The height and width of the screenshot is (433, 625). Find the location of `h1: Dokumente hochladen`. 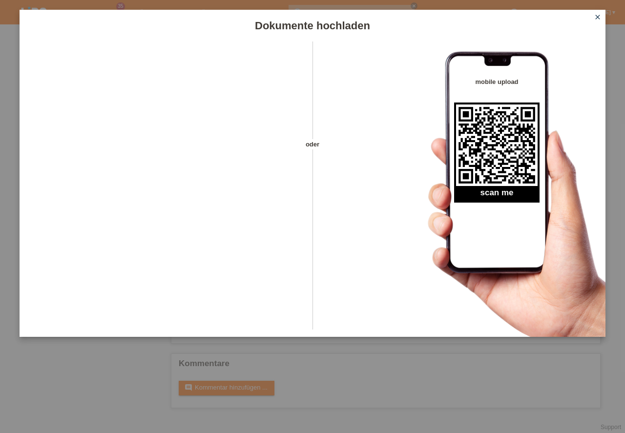

h1: Dokumente hochladen is located at coordinates (312, 25).